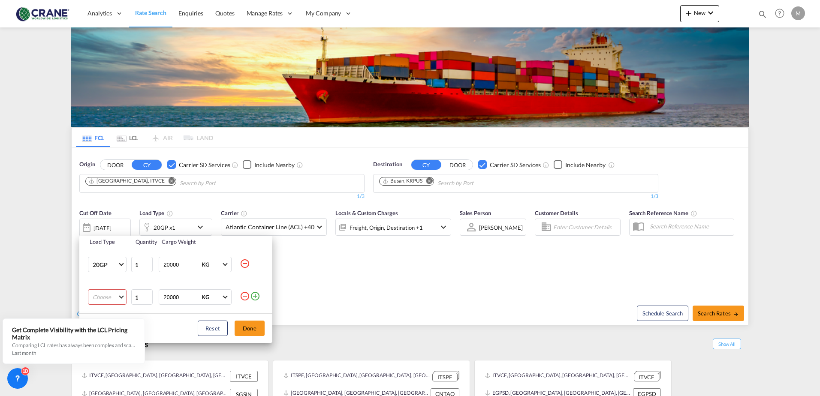 The image size is (820, 396). What do you see at coordinates (107, 265) in the screenshot?
I see `md-select: Choose: 20GP` at bounding box center [107, 265].